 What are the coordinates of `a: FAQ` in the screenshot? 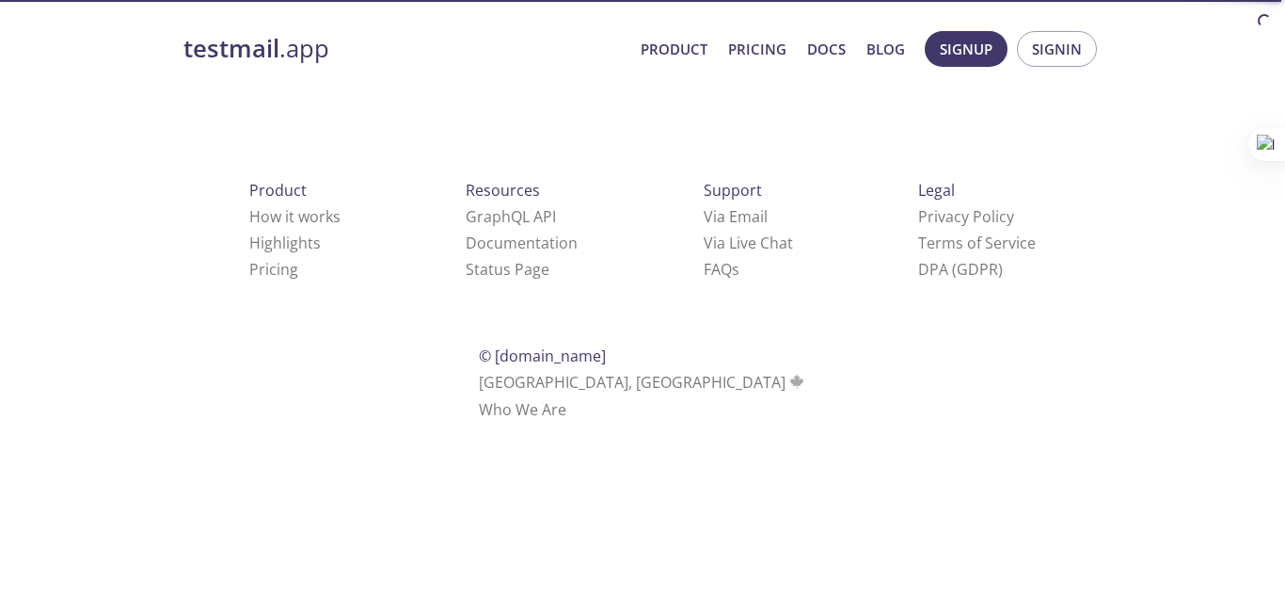 It's located at (722, 269).